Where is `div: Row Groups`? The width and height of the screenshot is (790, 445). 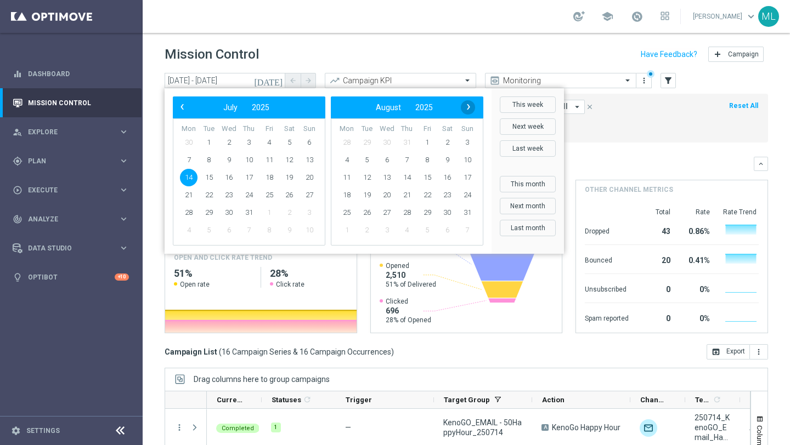
div: Row Groups is located at coordinates (262, 379).